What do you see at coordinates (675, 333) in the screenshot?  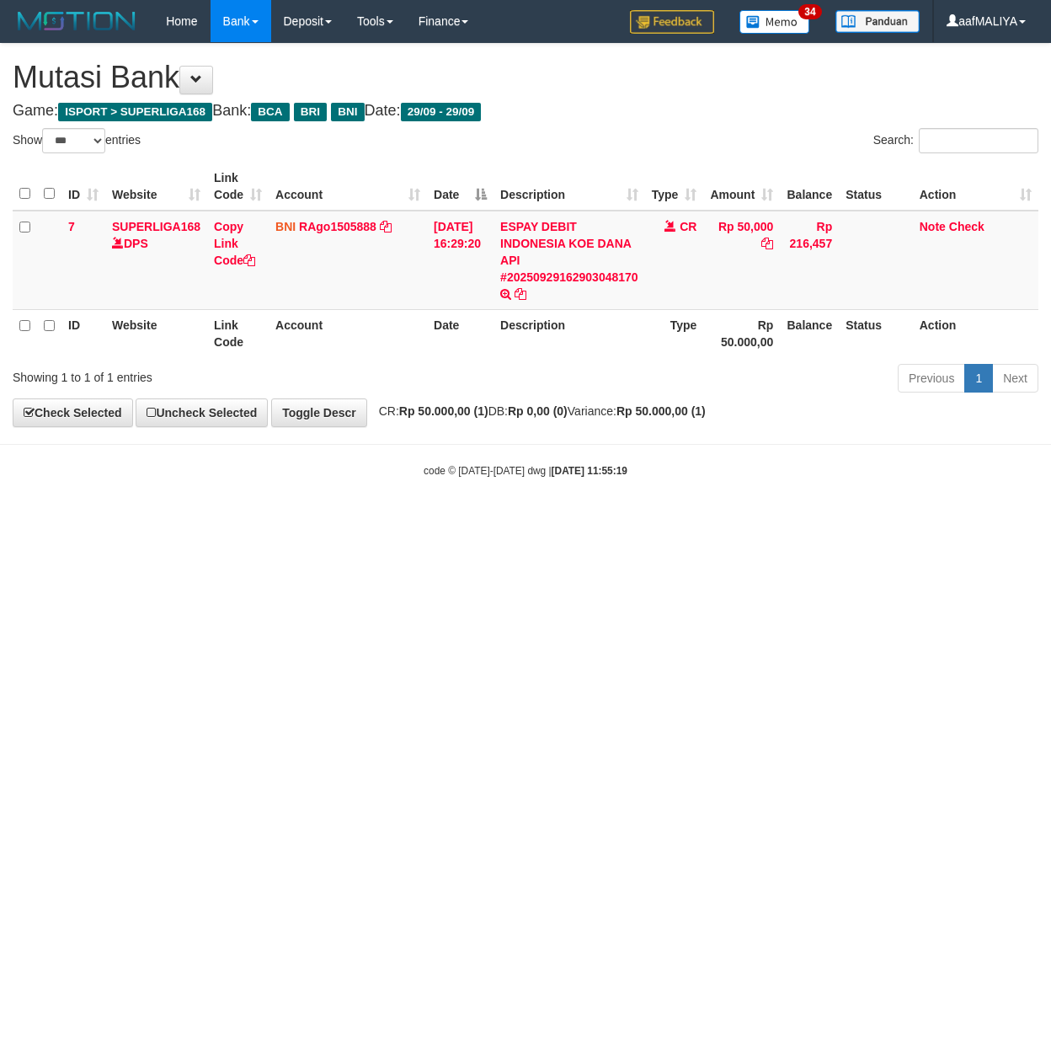 I see `th: Type` at bounding box center [675, 333].